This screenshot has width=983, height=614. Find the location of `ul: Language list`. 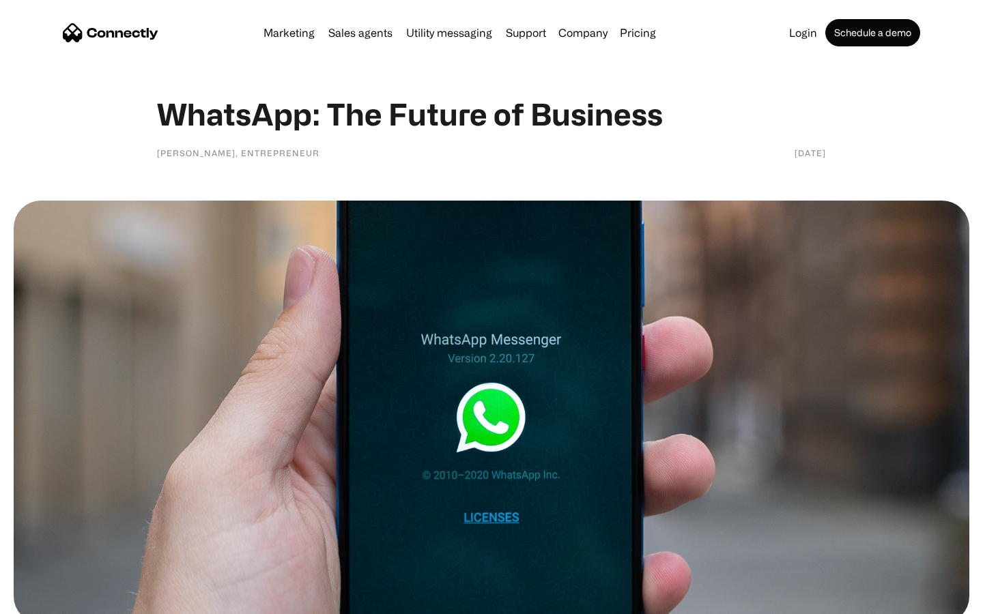

ul: Language list is located at coordinates (55, 600).